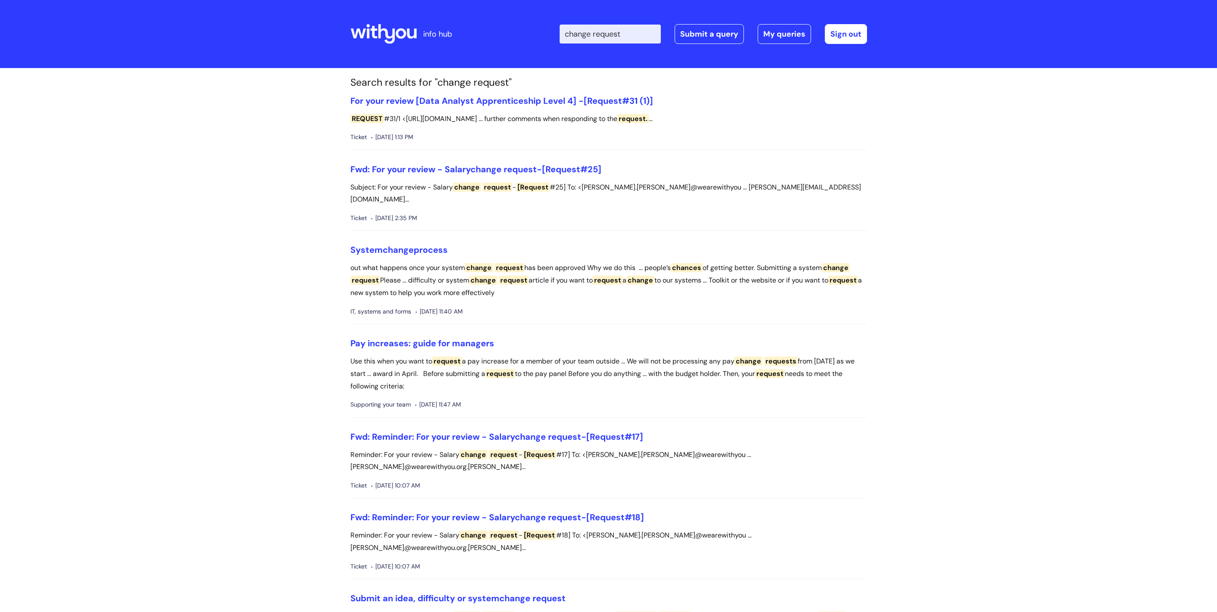 This screenshot has width=1217, height=612. What do you see at coordinates (609, 280) in the screenshot?
I see `p: out what happens once your system has been approved Why we do this ... people’s of getting better...` at bounding box center [609, 280].